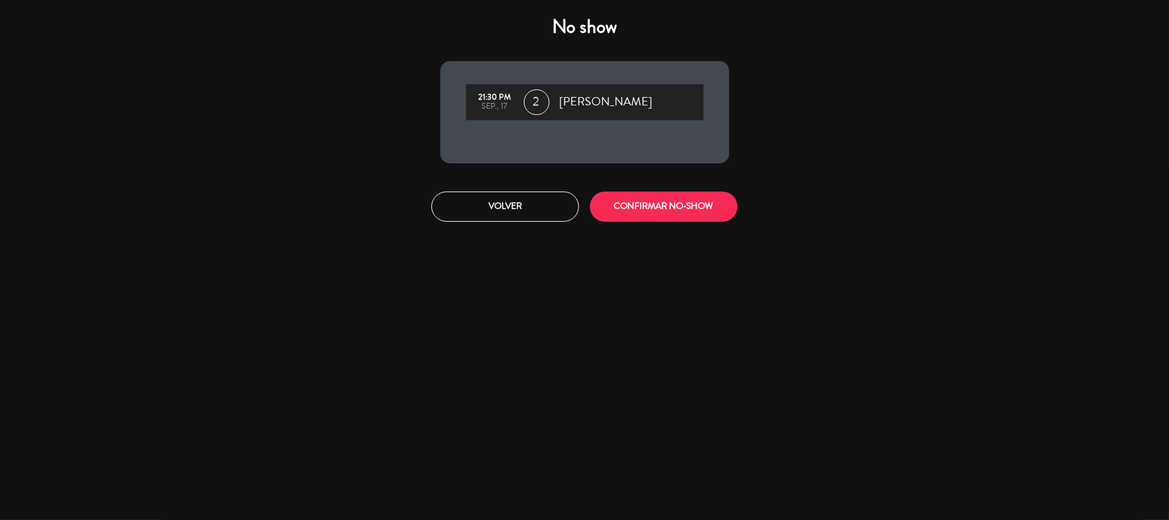 The image size is (1169, 520). Describe the element at coordinates (585, 27) in the screenshot. I see `h4: No show` at that location.